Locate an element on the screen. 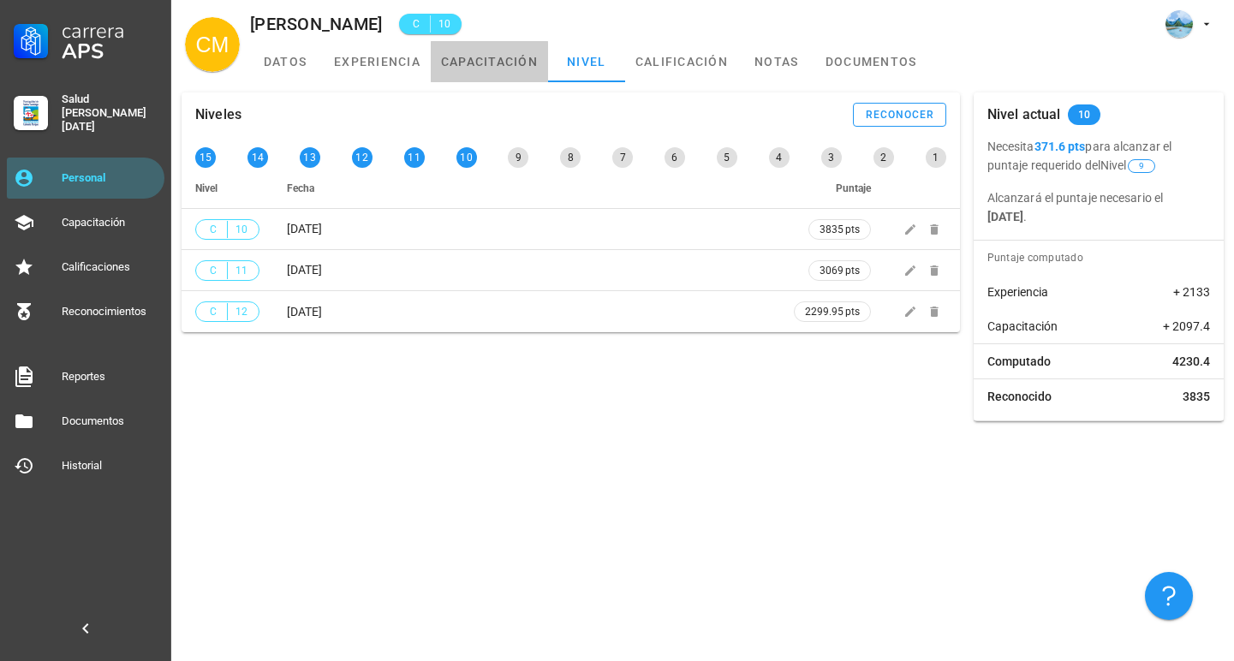  a: Capacitación is located at coordinates (86, 223).